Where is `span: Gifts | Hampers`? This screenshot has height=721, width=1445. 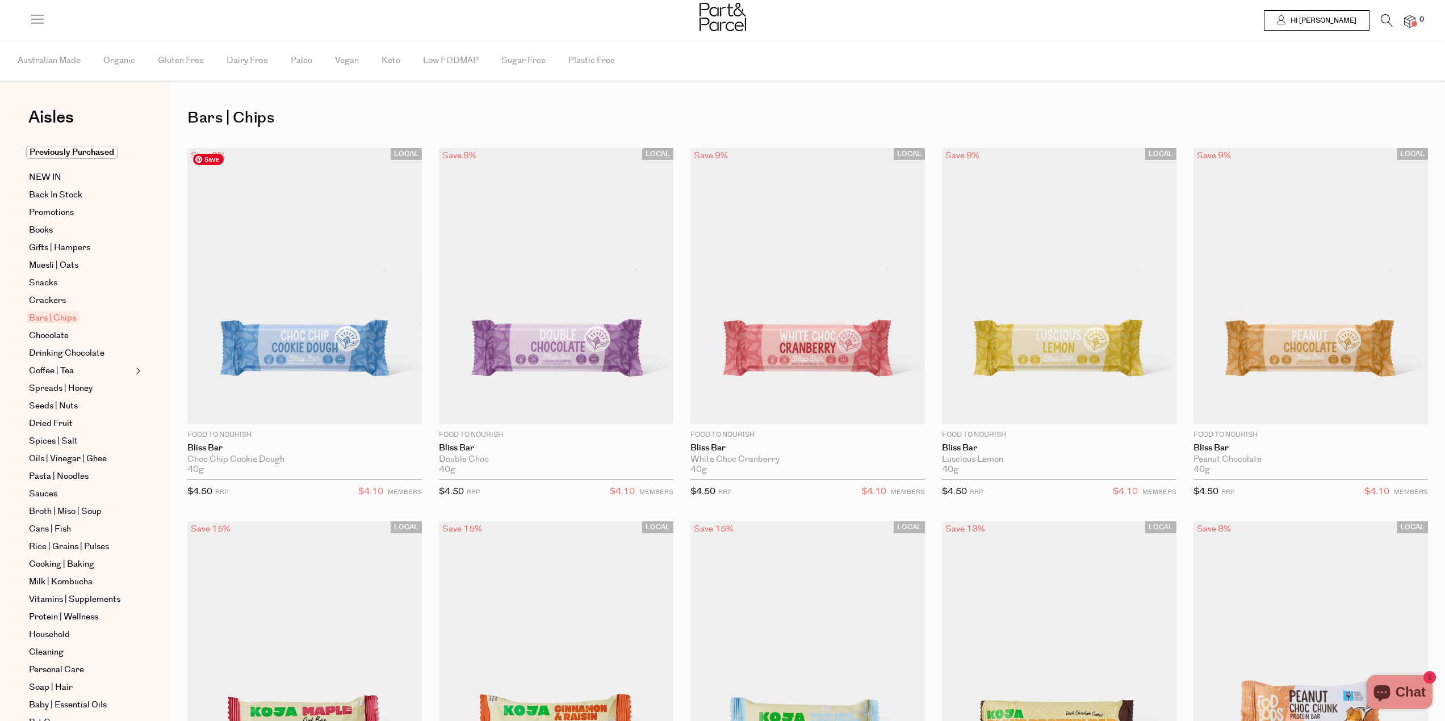 span: Gifts | Hampers is located at coordinates (60, 248).